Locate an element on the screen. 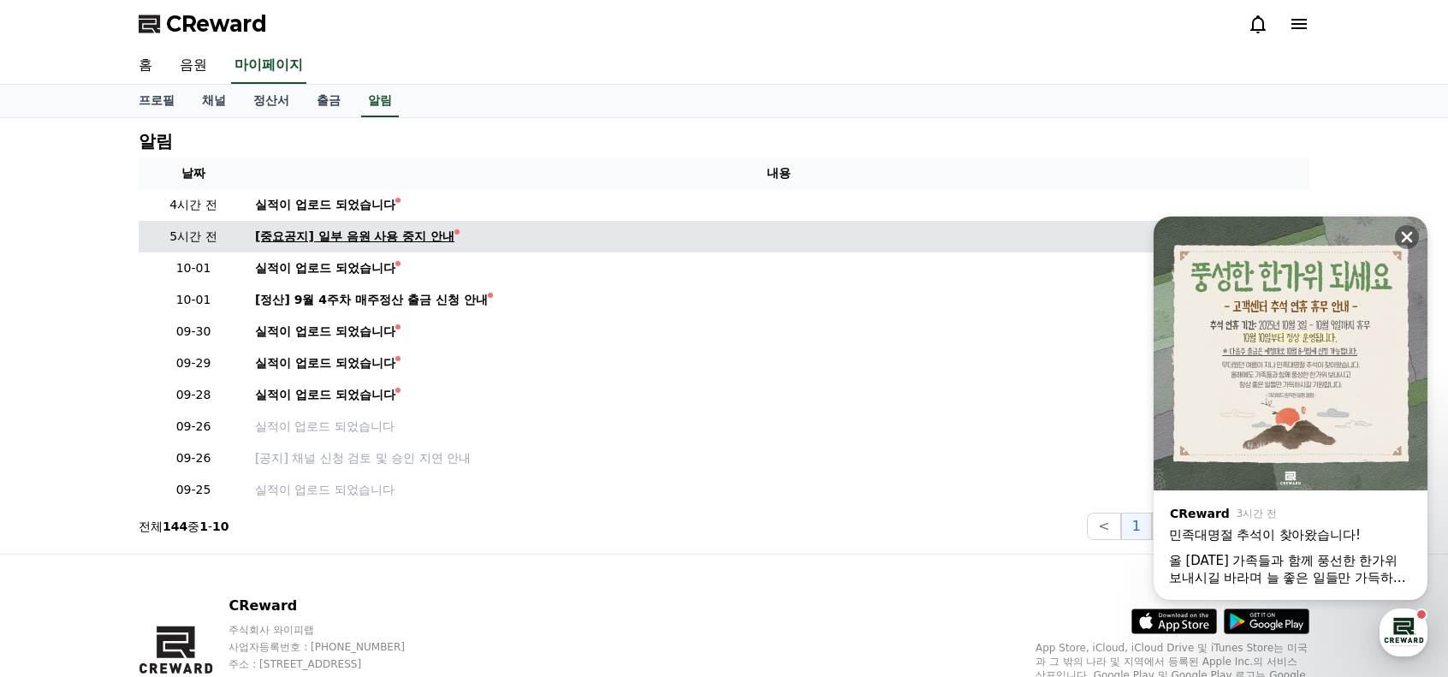 Image resolution: width=1448 pixels, height=677 pixels. p: 09-29 is located at coordinates (193, 363).